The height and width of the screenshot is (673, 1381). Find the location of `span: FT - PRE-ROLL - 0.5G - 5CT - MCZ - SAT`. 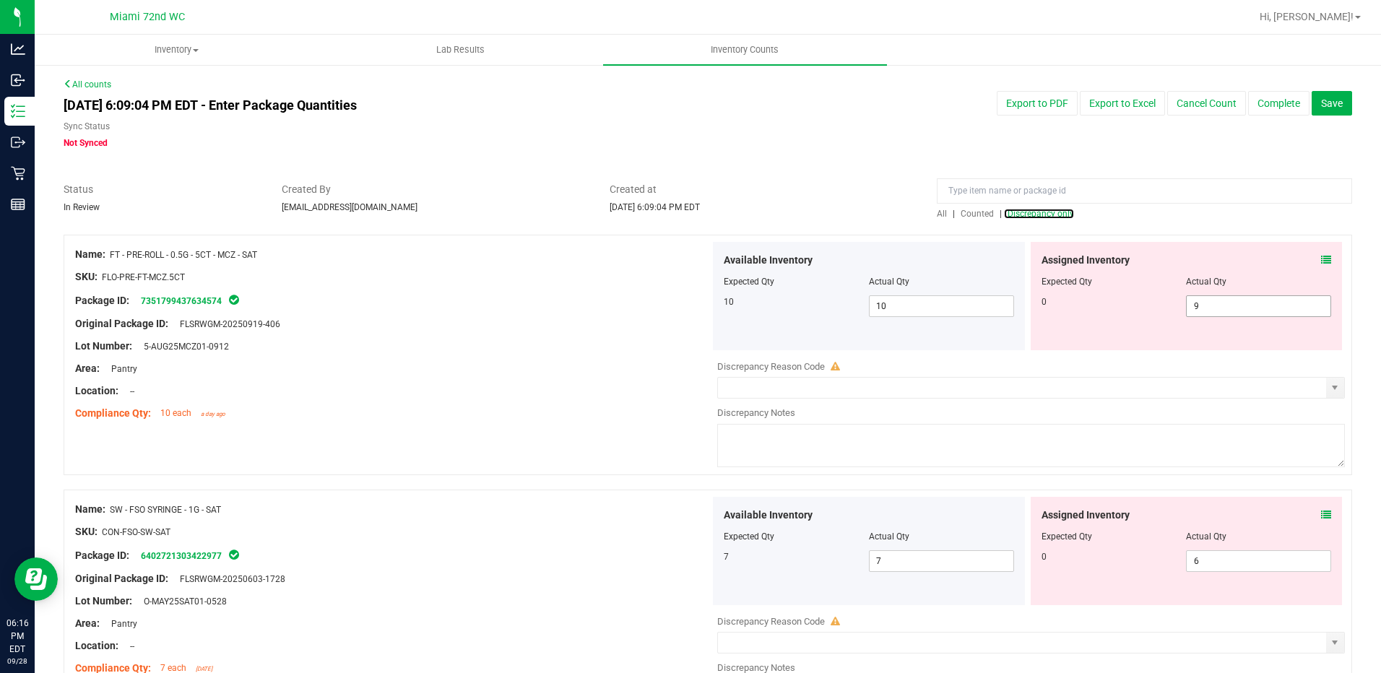

span: FT - PRE-ROLL - 0.5G - 5CT - MCZ - SAT is located at coordinates (183, 255).